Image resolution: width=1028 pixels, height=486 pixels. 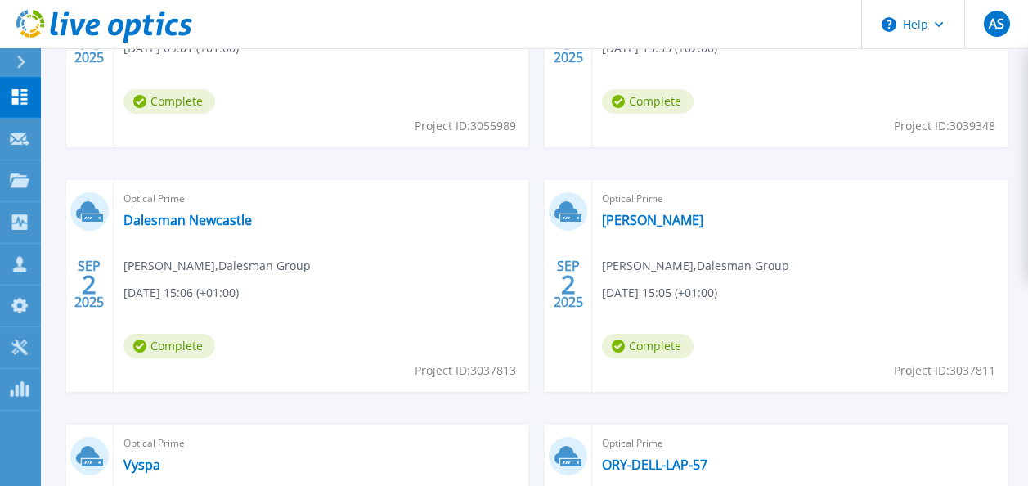 What do you see at coordinates (944, 126) in the screenshot?
I see `span: Project ID: 3039348` at bounding box center [944, 126].